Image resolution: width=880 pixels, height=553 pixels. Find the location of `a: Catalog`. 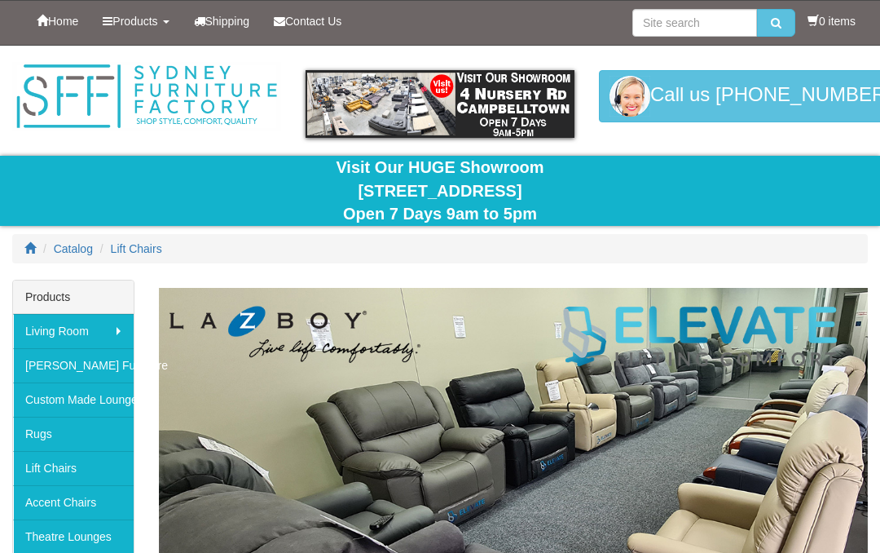

a: Catalog is located at coordinates (73, 249).